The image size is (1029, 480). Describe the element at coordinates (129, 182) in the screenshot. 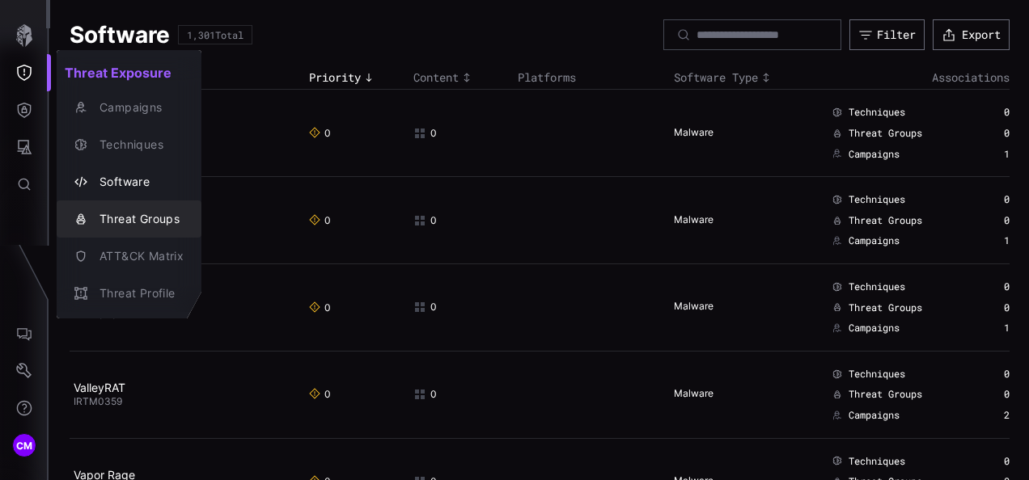

I see `a: Software` at that location.